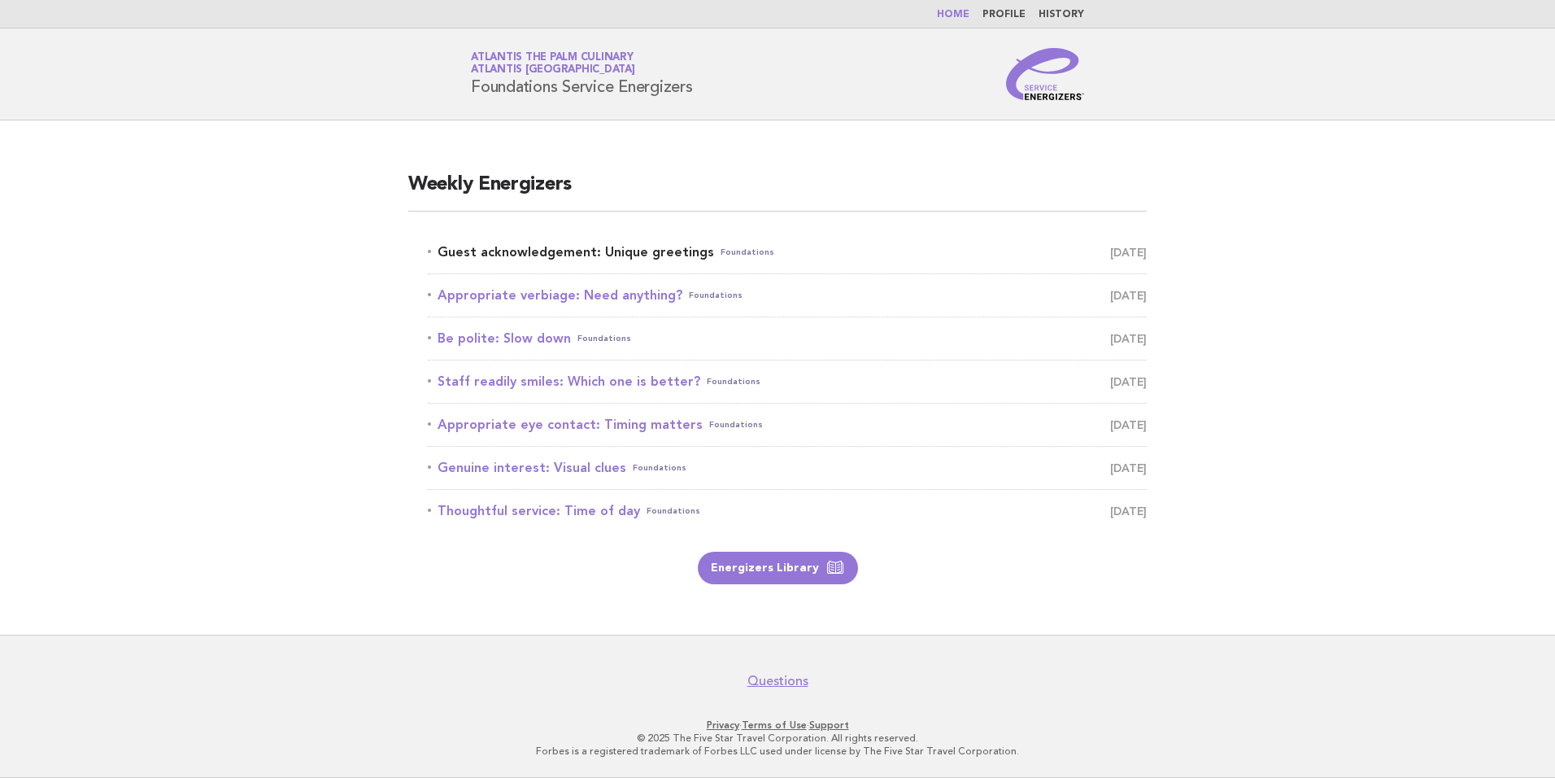 The height and width of the screenshot is (778, 1555). What do you see at coordinates (774, 725) in the screenshot?
I see `a: Terms of Use` at bounding box center [774, 725].